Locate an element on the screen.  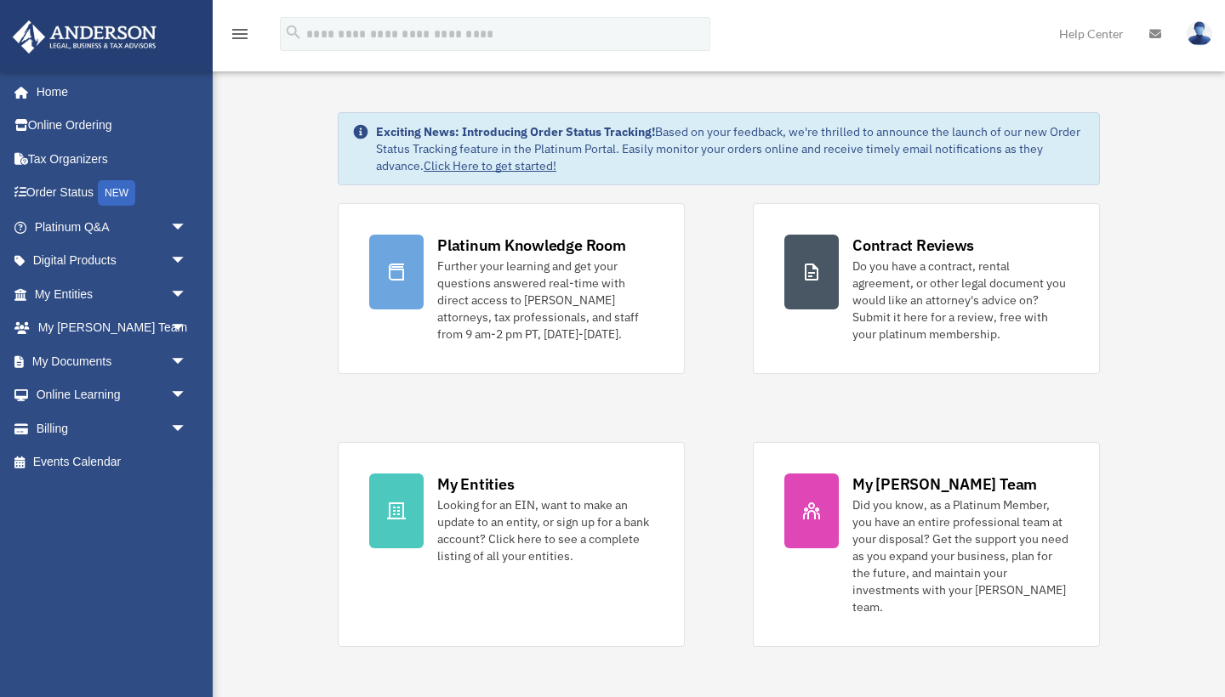
img: Anderson Advisors Platinum Portal is located at coordinates (84, 37).